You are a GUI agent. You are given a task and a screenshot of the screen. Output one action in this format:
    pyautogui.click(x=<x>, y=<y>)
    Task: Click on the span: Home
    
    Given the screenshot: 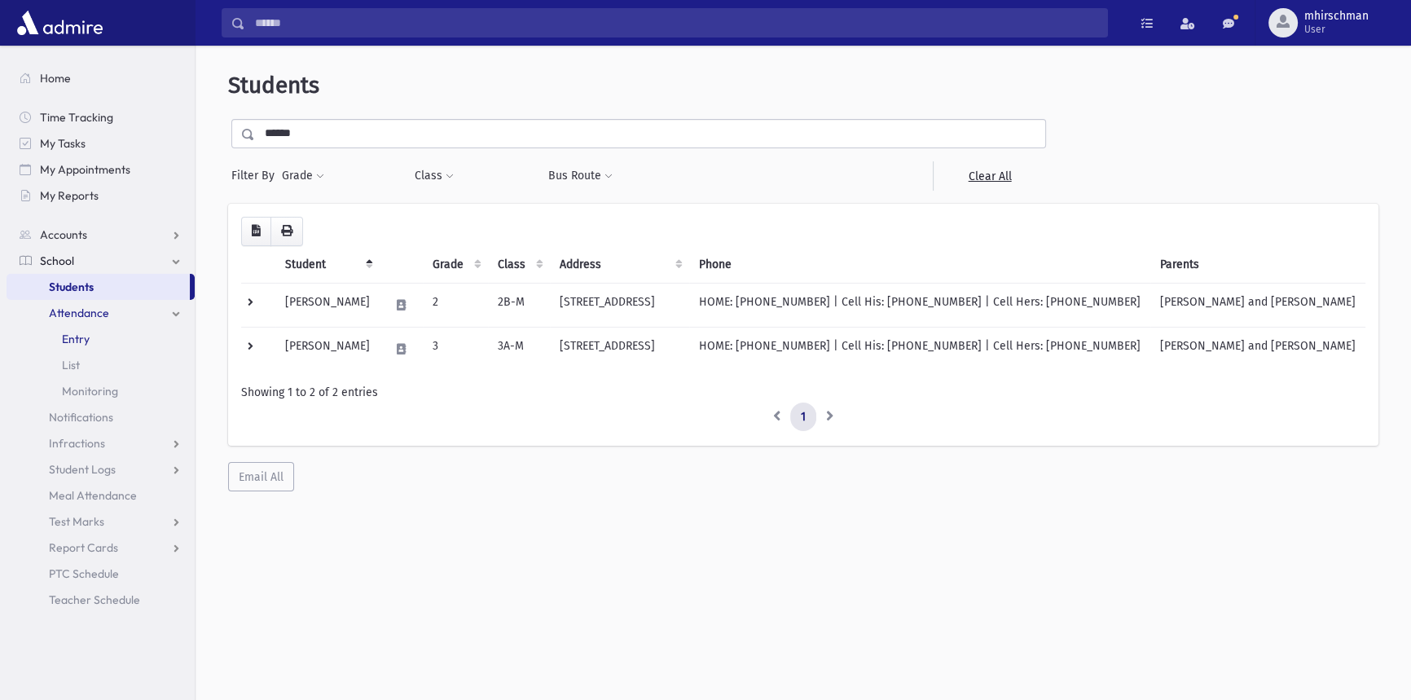 What is the action you would take?
    pyautogui.click(x=55, y=78)
    